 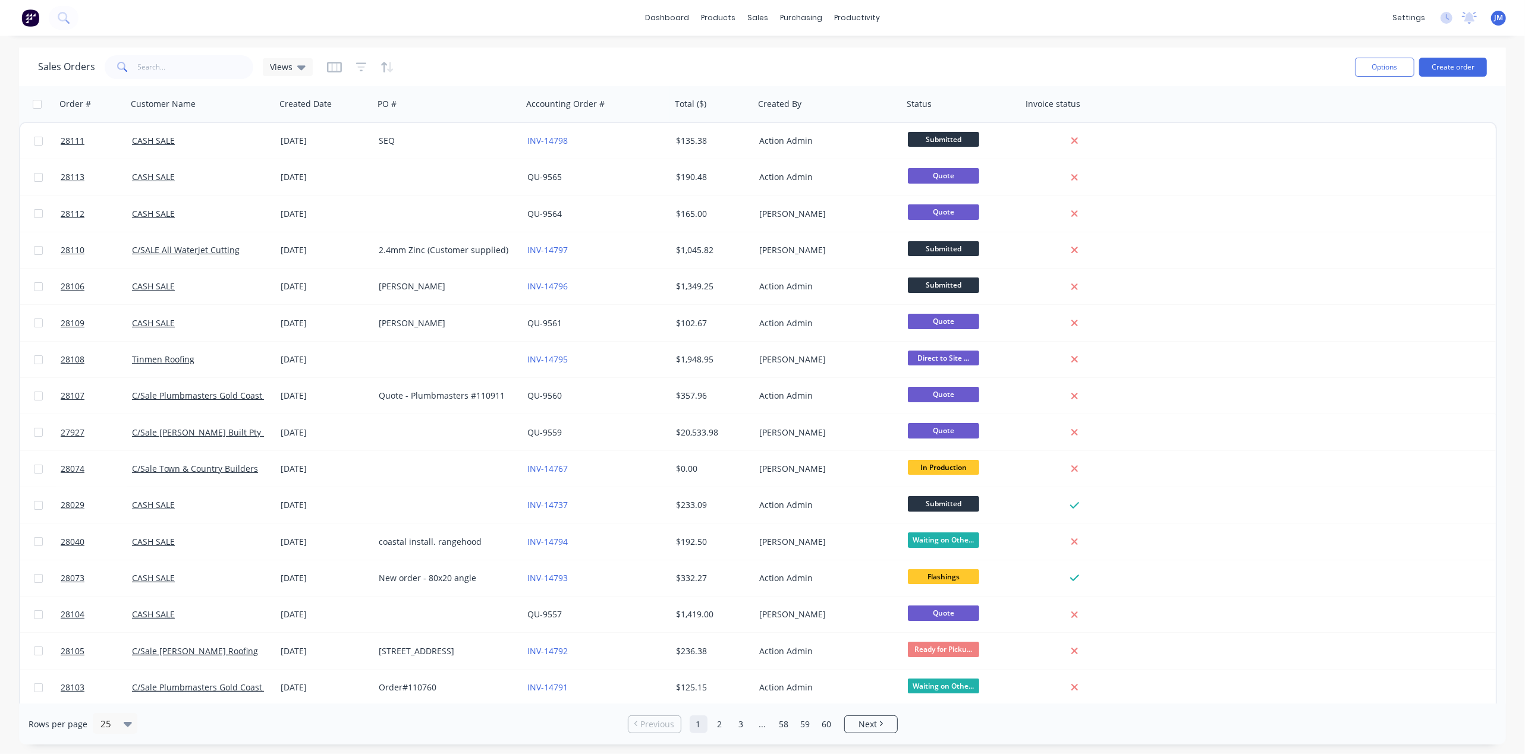 What do you see at coordinates (711, 505) in the screenshot?
I see `div: $233.09` at bounding box center [711, 505].